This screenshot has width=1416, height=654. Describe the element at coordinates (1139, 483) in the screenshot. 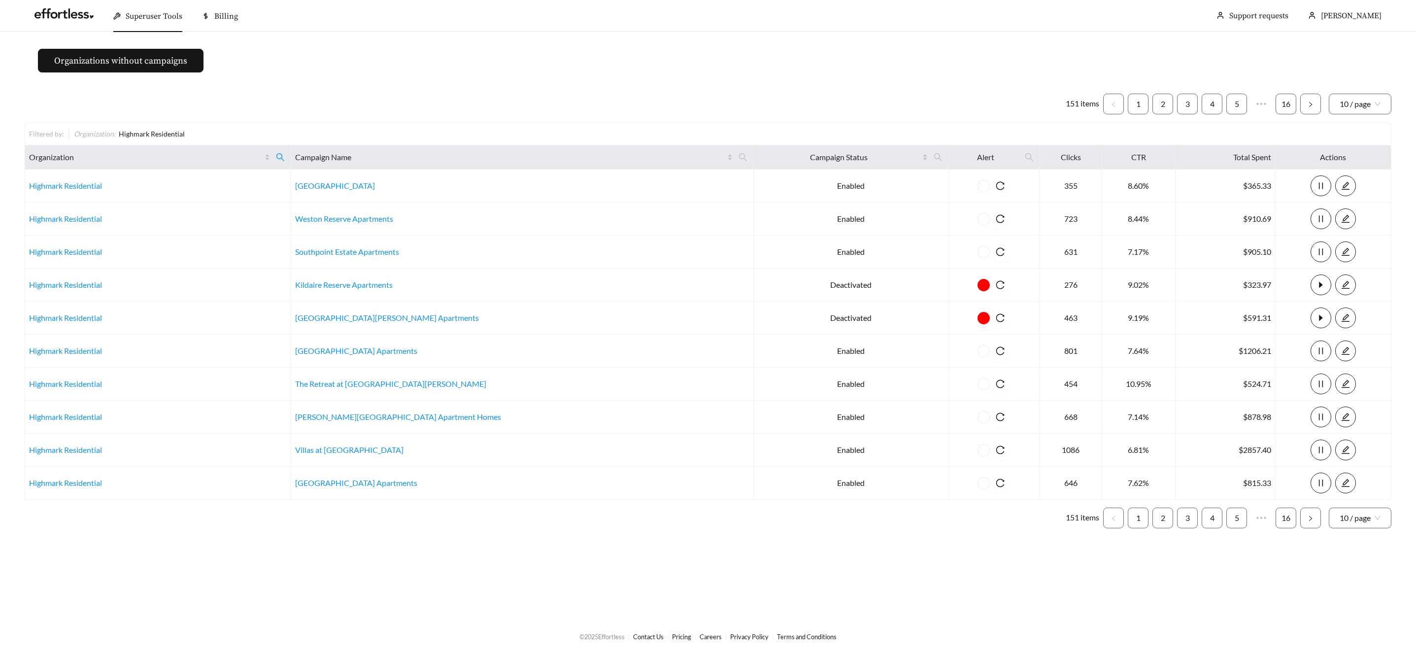

I see `td: 7.62%` at that location.